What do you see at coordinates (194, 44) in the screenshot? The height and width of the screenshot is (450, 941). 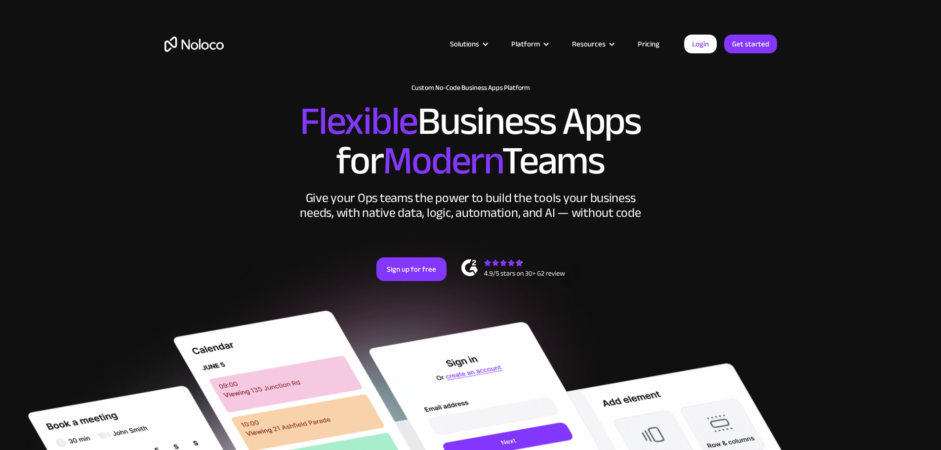 I see `a: home` at bounding box center [194, 44].